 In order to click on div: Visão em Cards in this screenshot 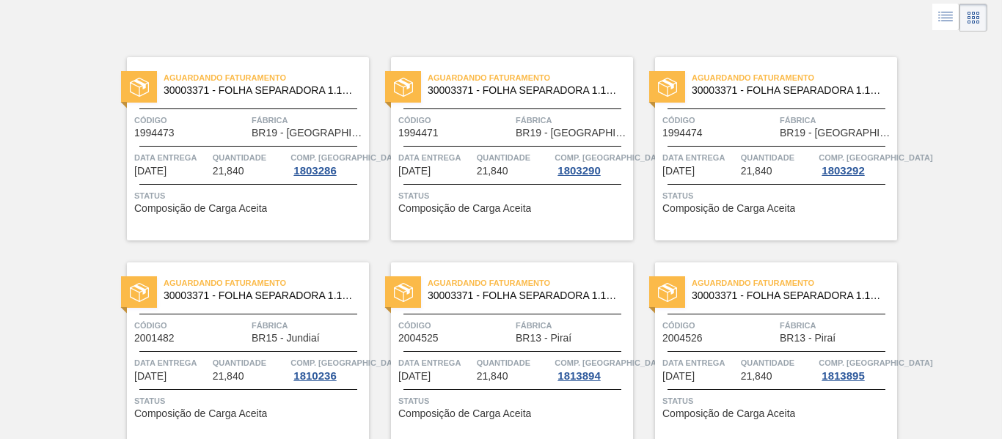, I will do `click(973, 18)`.